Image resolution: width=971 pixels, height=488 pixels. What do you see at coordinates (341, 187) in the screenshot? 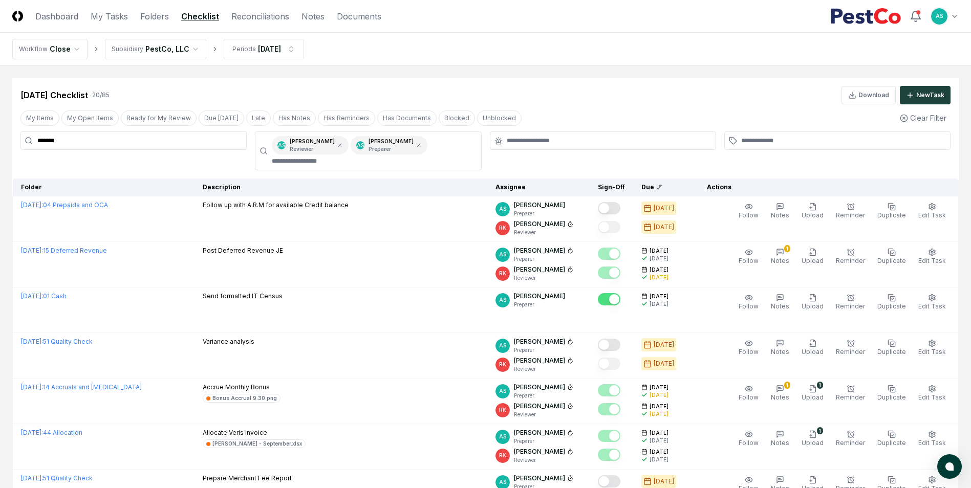
I see `th: Description` at bounding box center [341, 187].